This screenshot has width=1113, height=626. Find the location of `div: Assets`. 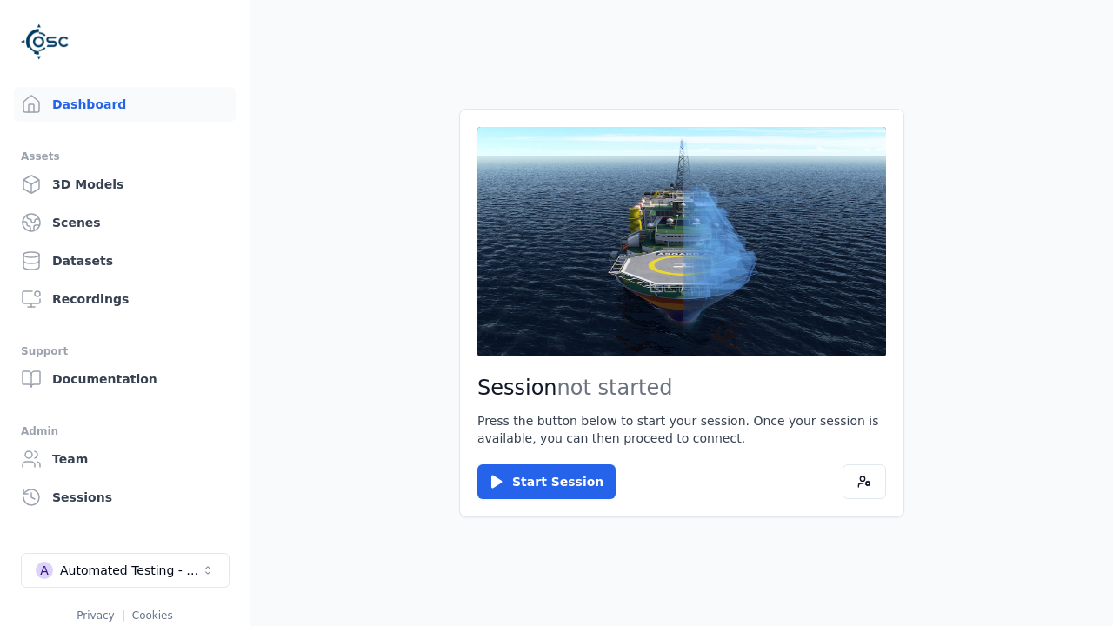

div: Assets is located at coordinates (124, 156).